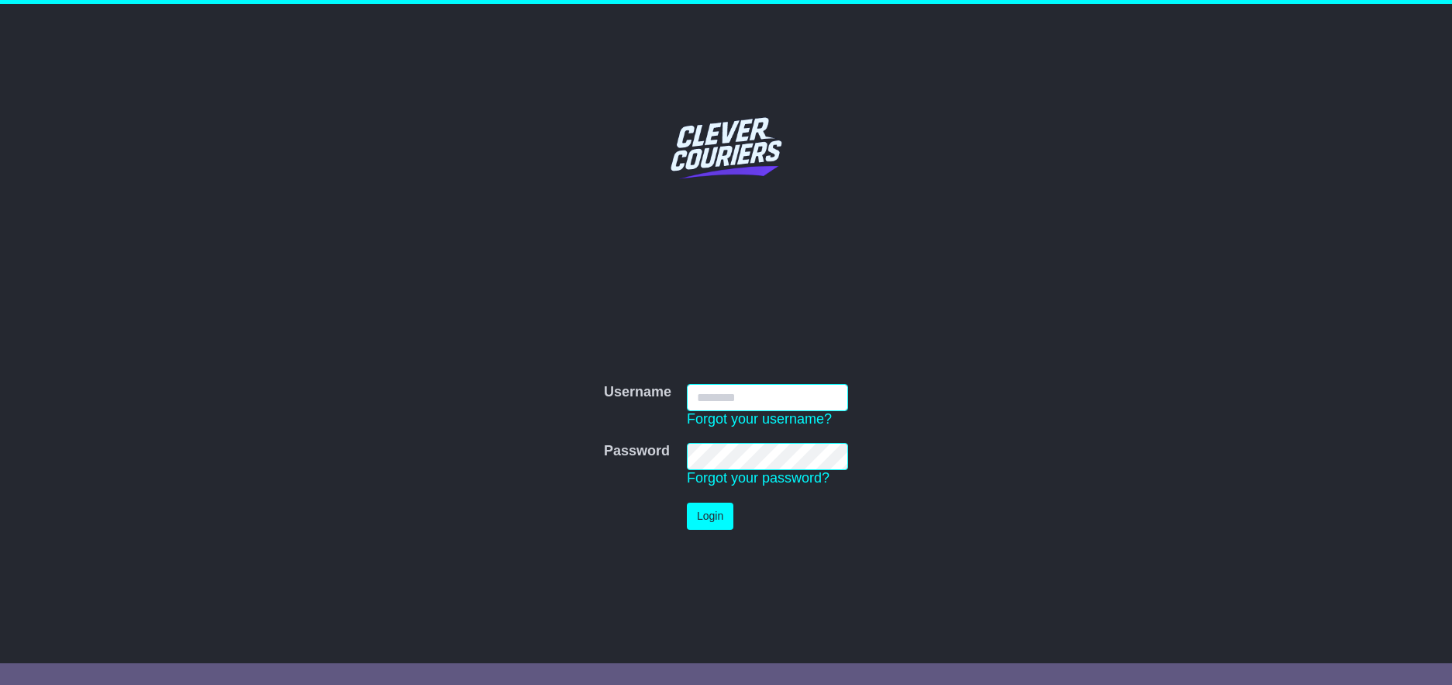 The image size is (1452, 685). What do you see at coordinates (759, 419) in the screenshot?
I see `a: Forgot your username?` at bounding box center [759, 419].